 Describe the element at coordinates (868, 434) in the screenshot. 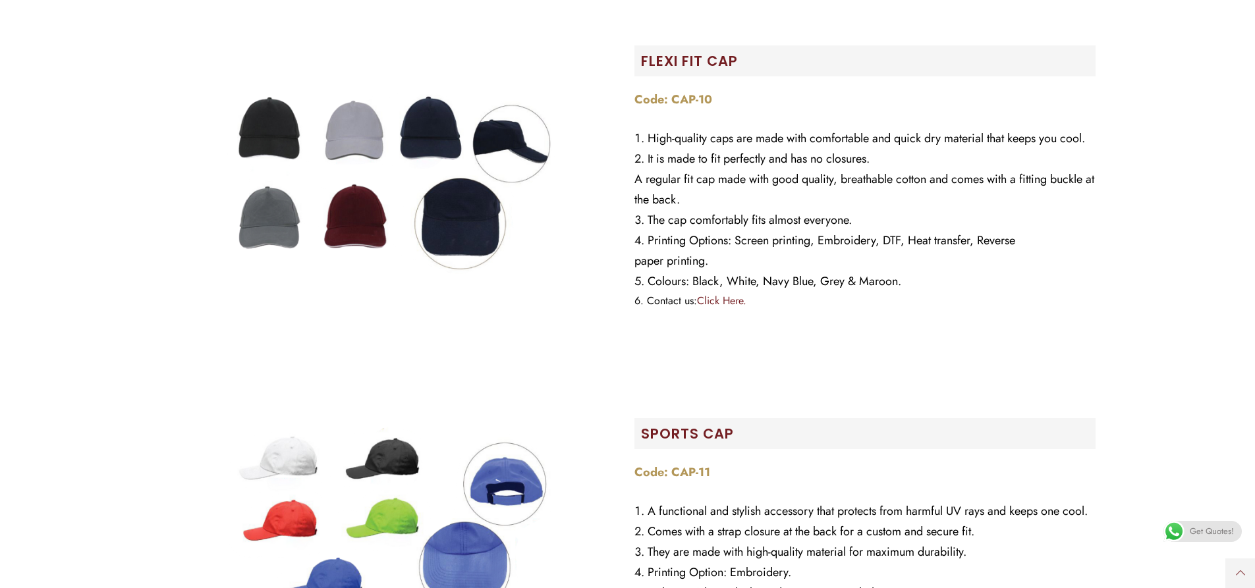

I see `h2: Sports Cap` at that location.